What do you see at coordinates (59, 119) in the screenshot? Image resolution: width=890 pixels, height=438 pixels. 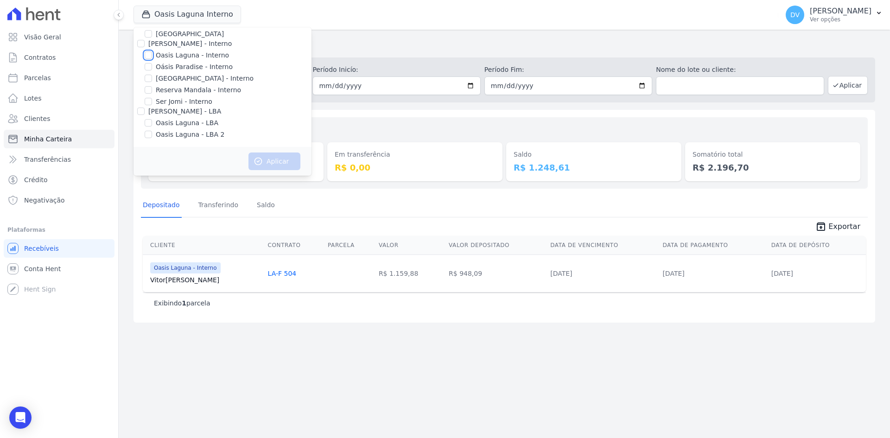 I see `a: Clientes` at bounding box center [59, 119].